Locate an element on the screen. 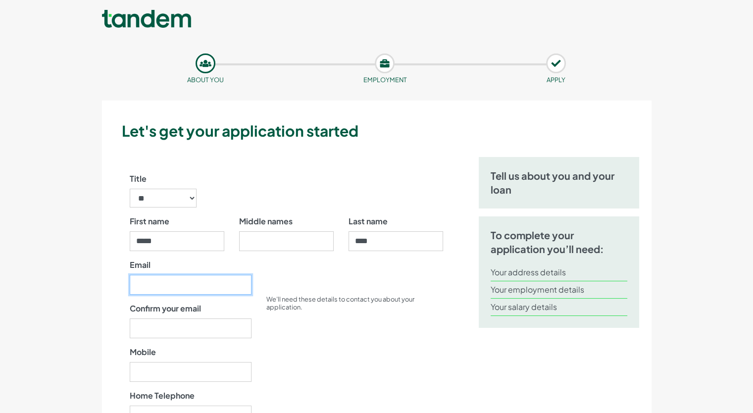 This screenshot has height=413, width=753. small: APPLY is located at coordinates (556, 80).